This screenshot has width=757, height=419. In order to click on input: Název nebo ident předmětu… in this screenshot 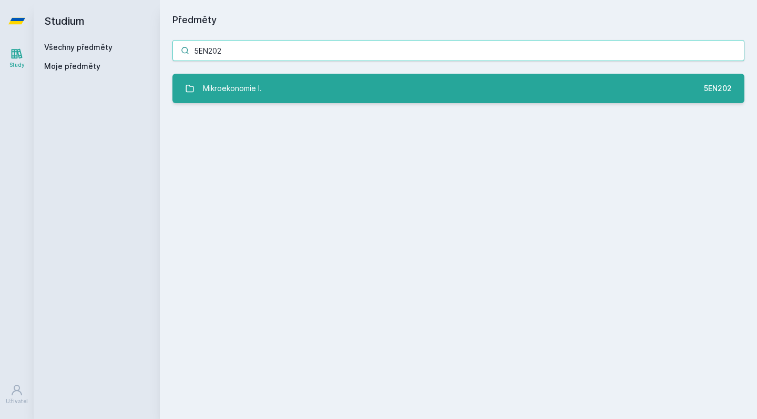, I will do `click(459, 50)`.